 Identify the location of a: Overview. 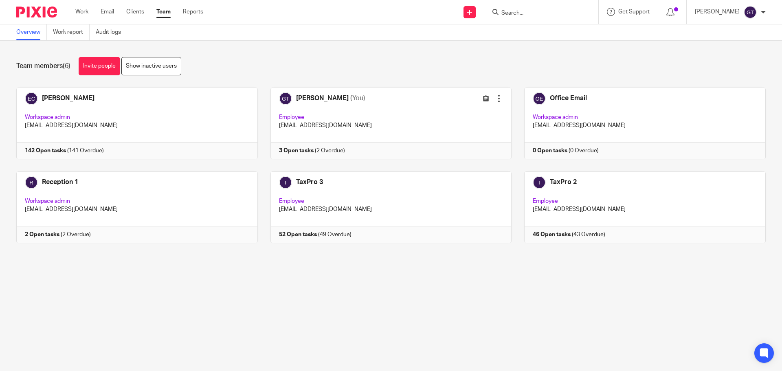
(31, 32).